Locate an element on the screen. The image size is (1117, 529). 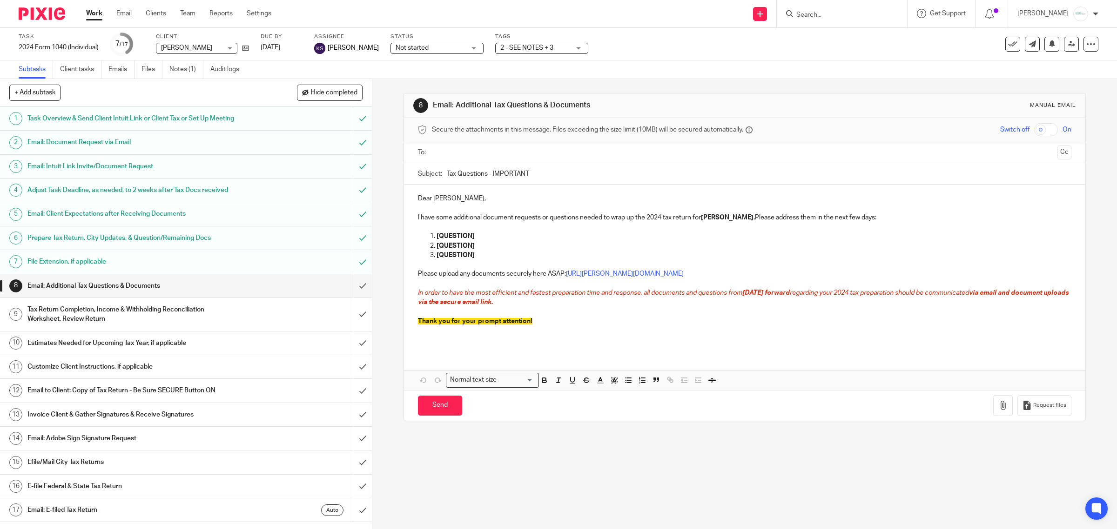
div: 2 is located at coordinates (16, 143).